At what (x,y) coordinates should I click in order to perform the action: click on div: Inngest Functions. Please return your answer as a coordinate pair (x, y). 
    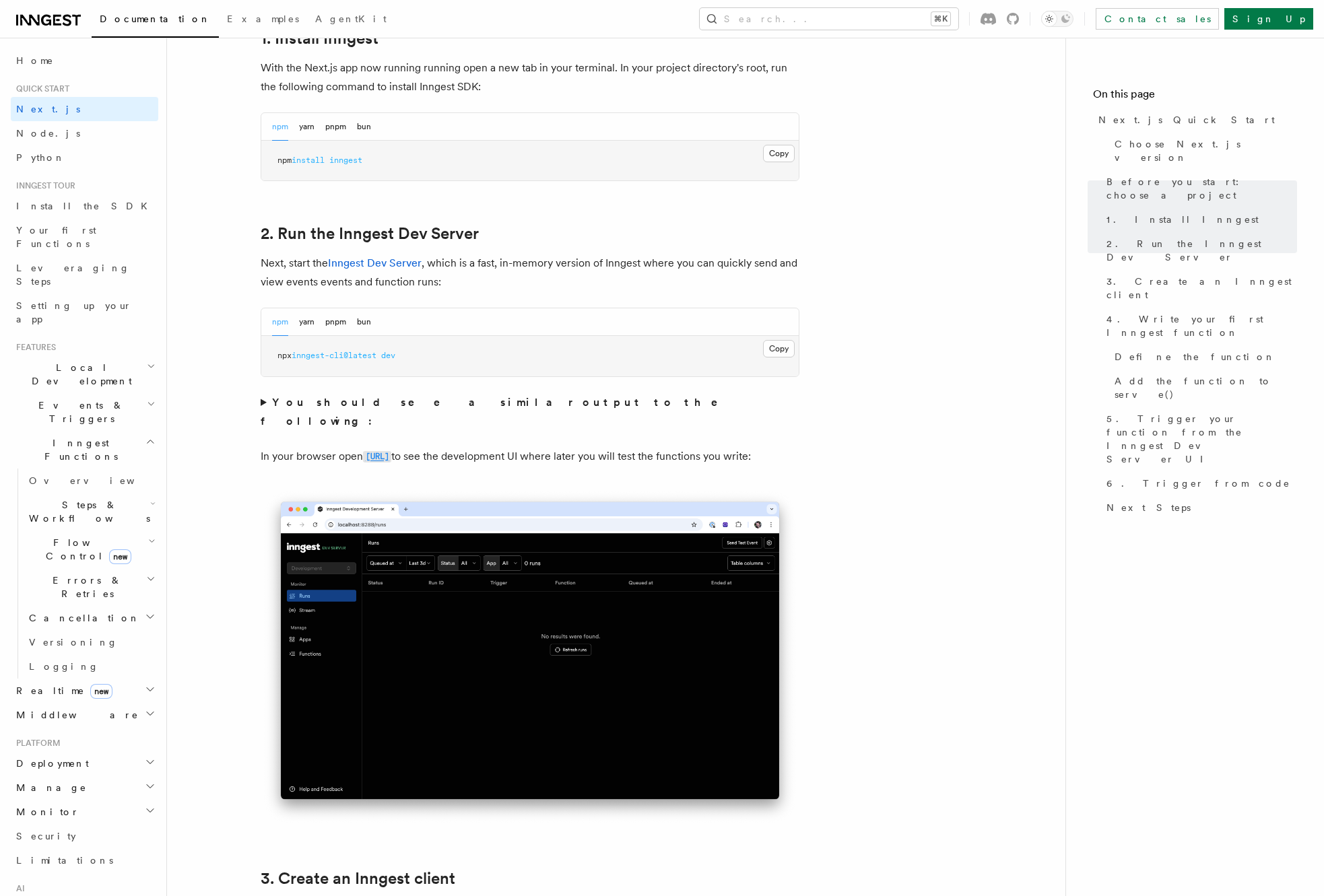
    Looking at the image, I should click on (84, 574).